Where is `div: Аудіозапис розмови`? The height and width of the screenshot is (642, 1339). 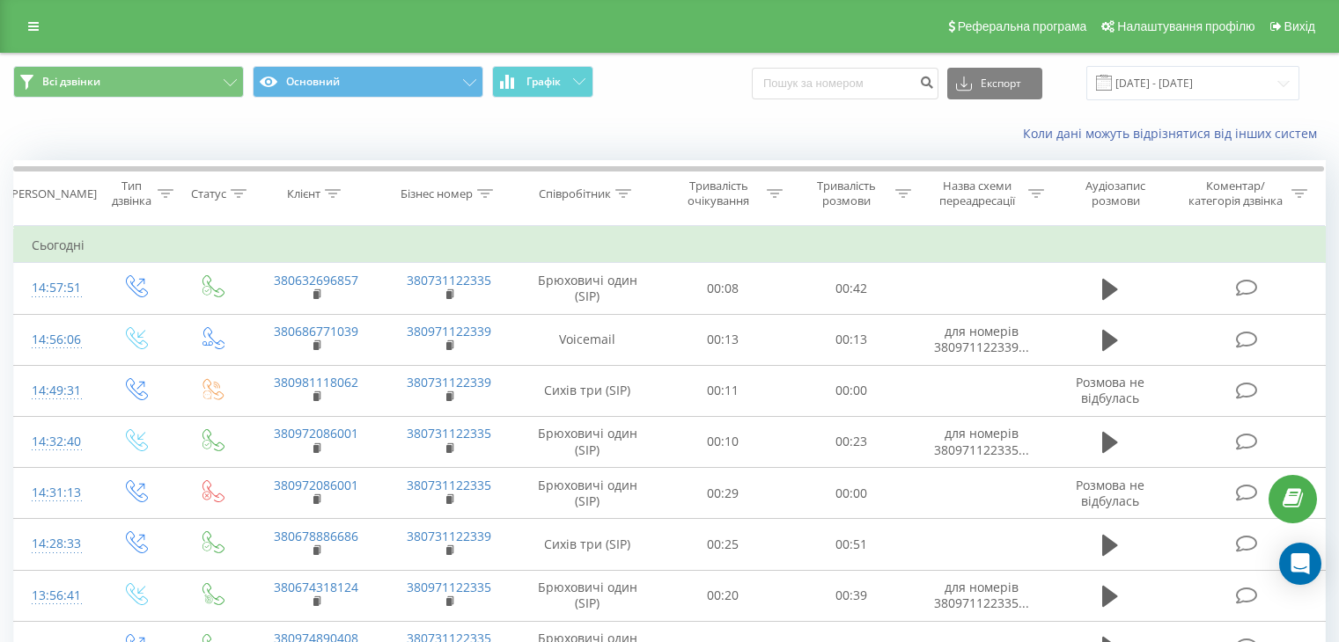 div: Аудіозапис розмови is located at coordinates (1115, 194).